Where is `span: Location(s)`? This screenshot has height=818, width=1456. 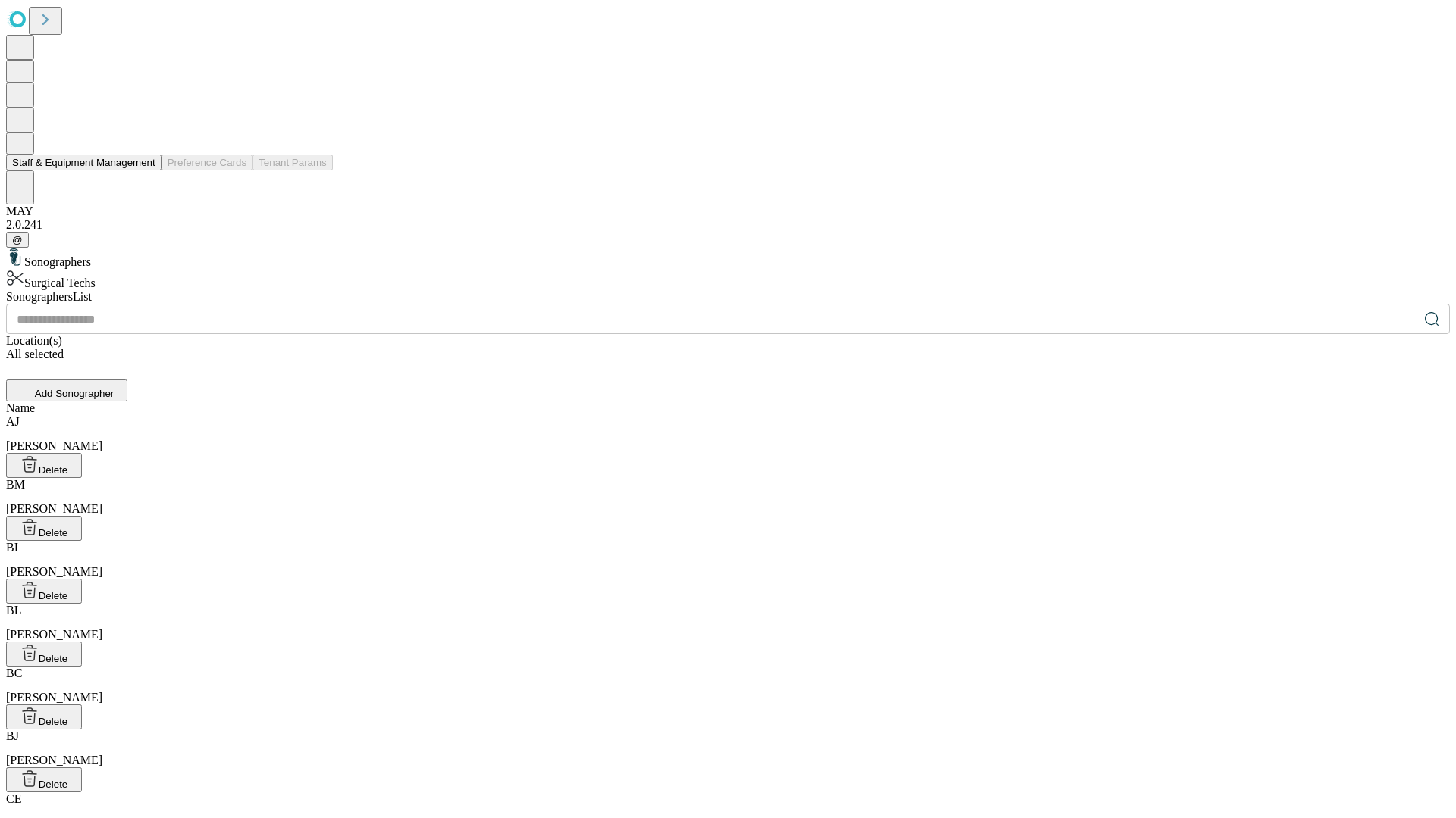
span: Location(s) is located at coordinates (34, 341).